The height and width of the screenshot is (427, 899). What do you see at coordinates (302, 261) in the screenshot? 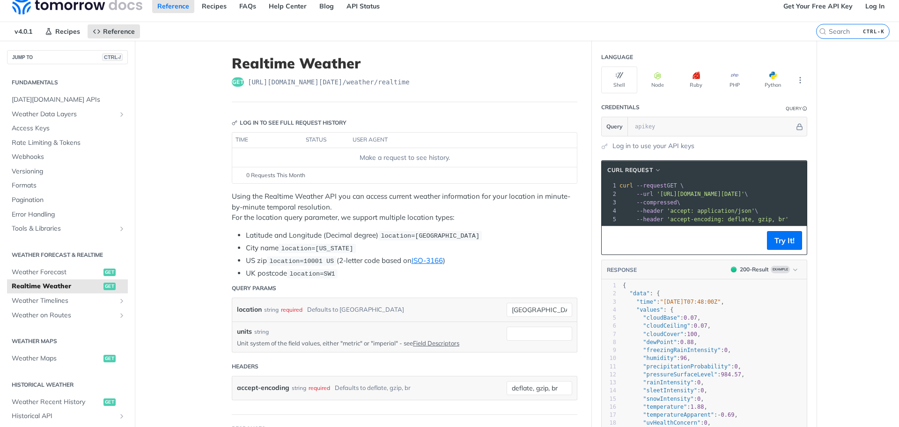
I see `span: location=10001 US` at bounding box center [302, 261].